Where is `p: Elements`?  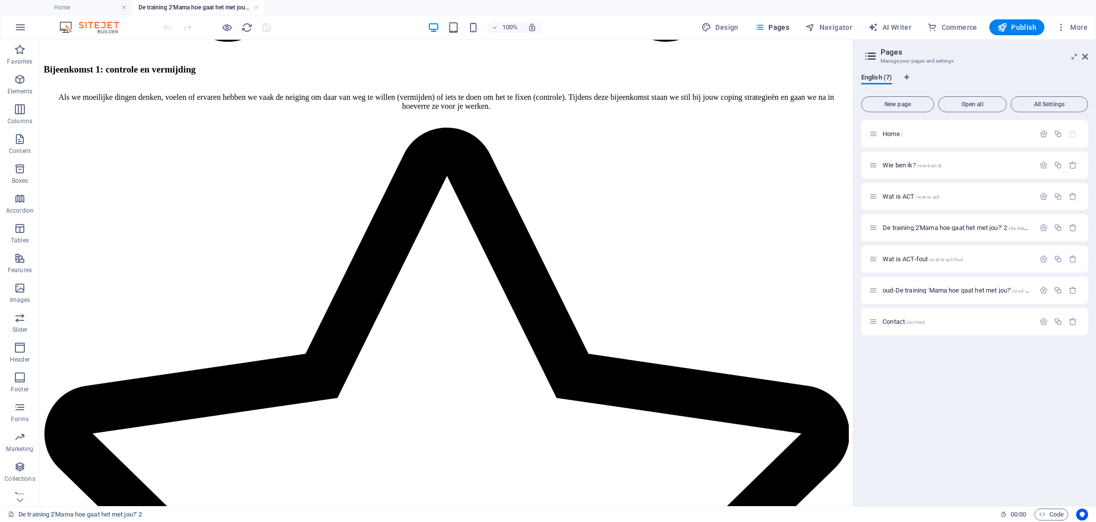 p: Elements is located at coordinates (20, 91).